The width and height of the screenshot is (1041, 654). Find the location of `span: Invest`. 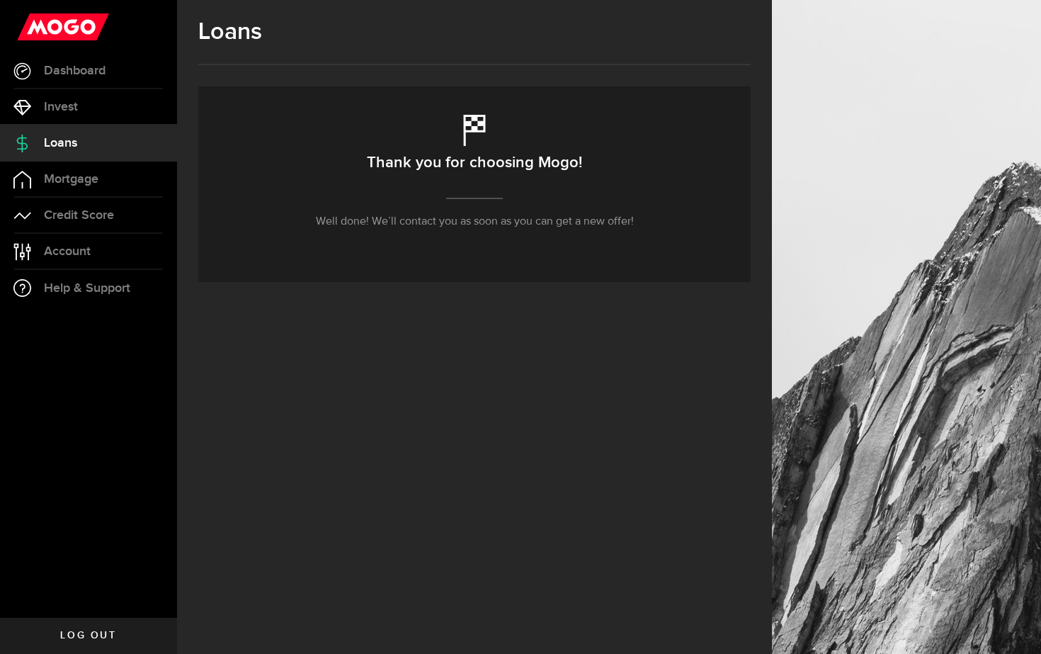

span: Invest is located at coordinates (61, 107).